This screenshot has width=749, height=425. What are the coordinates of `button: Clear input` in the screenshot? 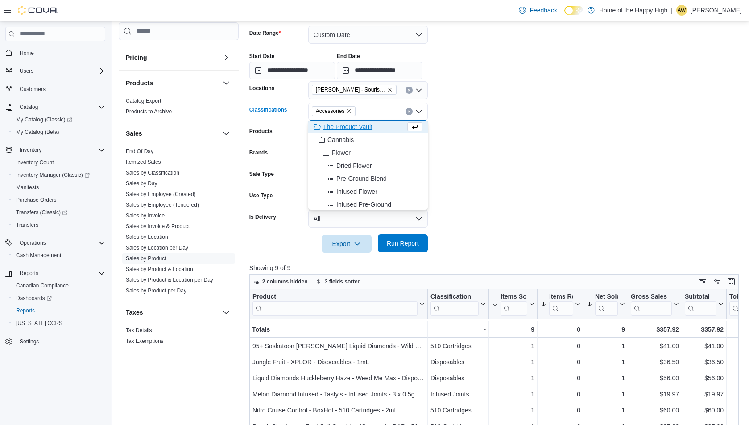 It's located at (409, 112).